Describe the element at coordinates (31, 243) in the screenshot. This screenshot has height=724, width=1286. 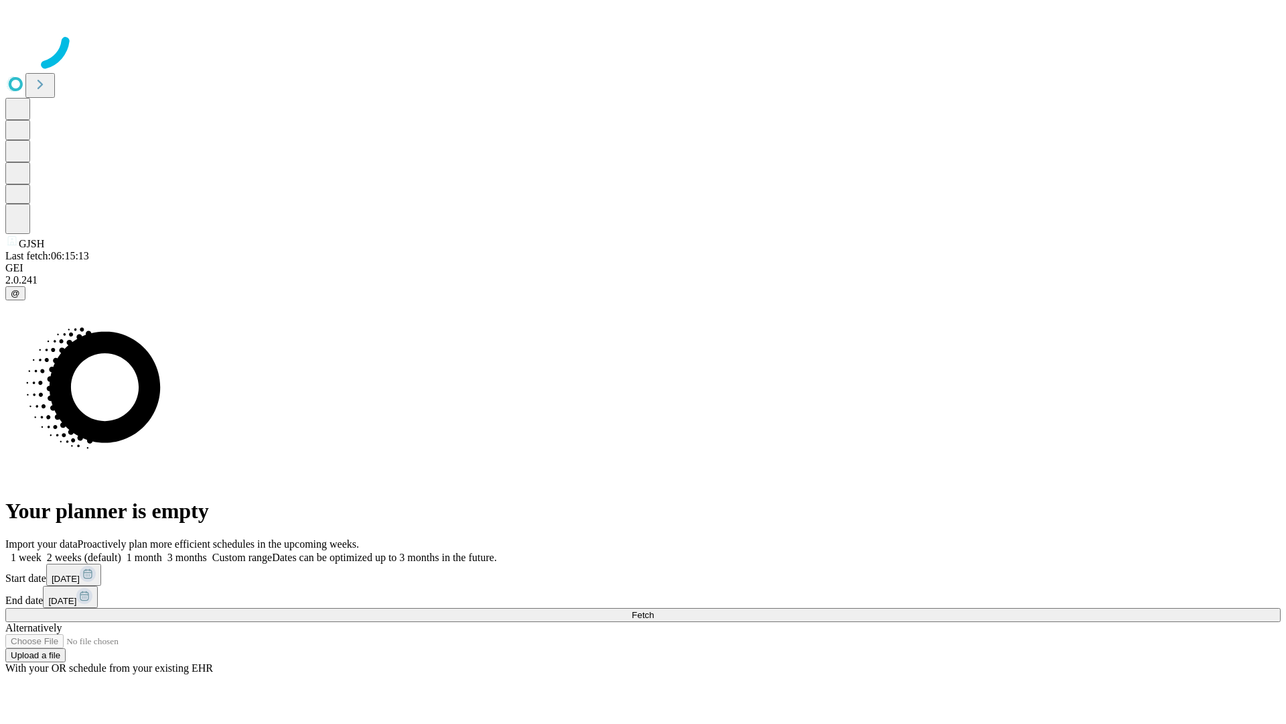
I see `span: GJSH` at that location.